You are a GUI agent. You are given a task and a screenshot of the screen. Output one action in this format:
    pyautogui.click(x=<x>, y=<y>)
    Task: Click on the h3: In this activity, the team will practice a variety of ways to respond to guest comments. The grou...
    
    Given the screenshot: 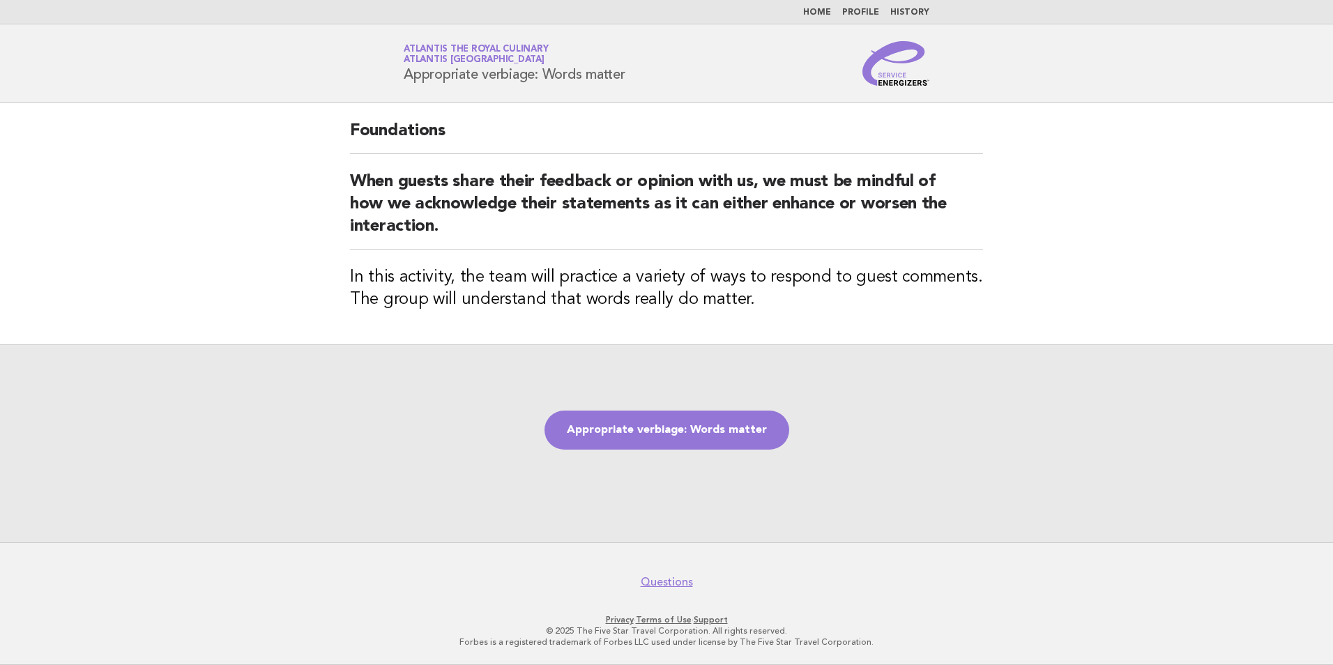 What is the action you would take?
    pyautogui.click(x=666, y=289)
    